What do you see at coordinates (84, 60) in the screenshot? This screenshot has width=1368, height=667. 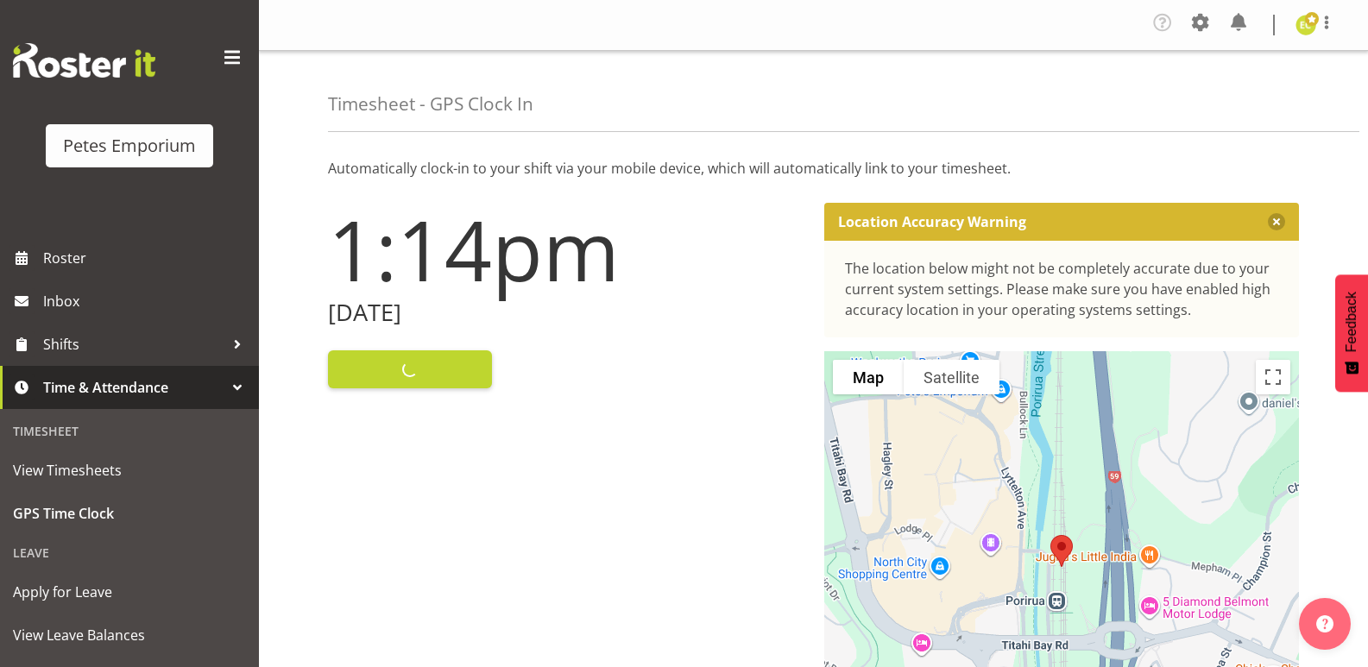 I see `img: Rosterit website logo` at bounding box center [84, 60].